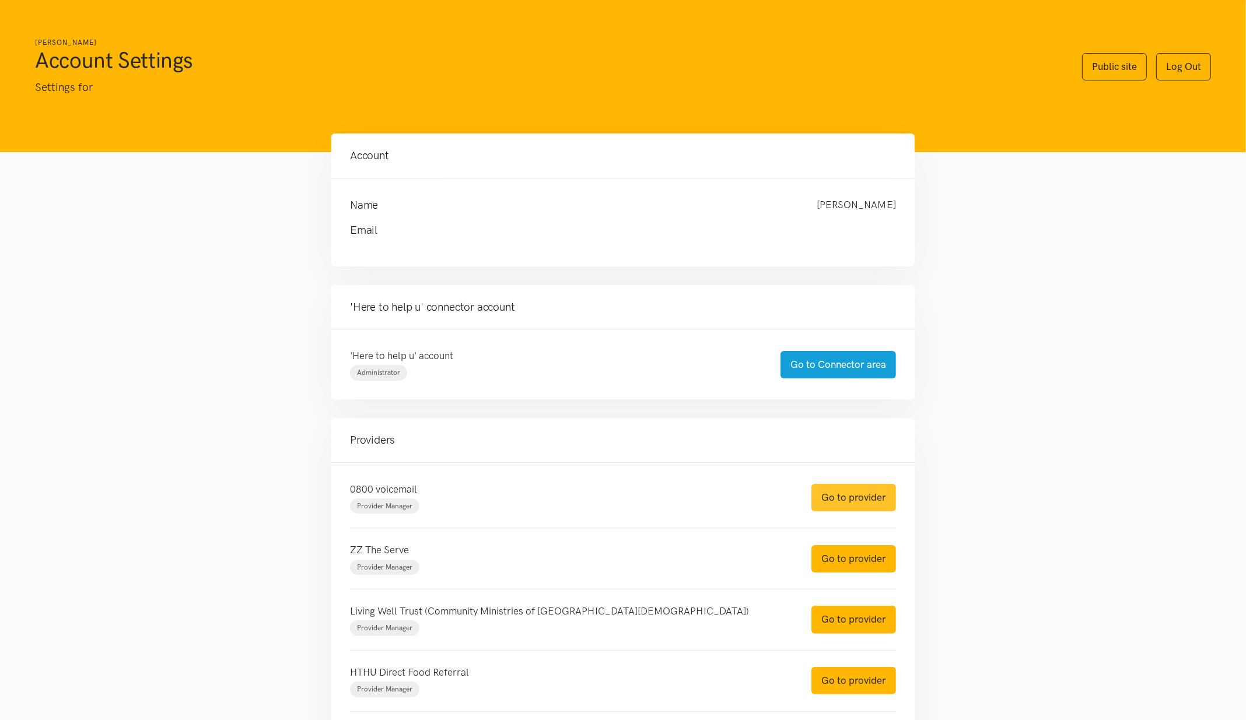 The height and width of the screenshot is (720, 1246). Describe the element at coordinates (623, 307) in the screenshot. I see `h4: 'Here to help u' connector account` at that location.